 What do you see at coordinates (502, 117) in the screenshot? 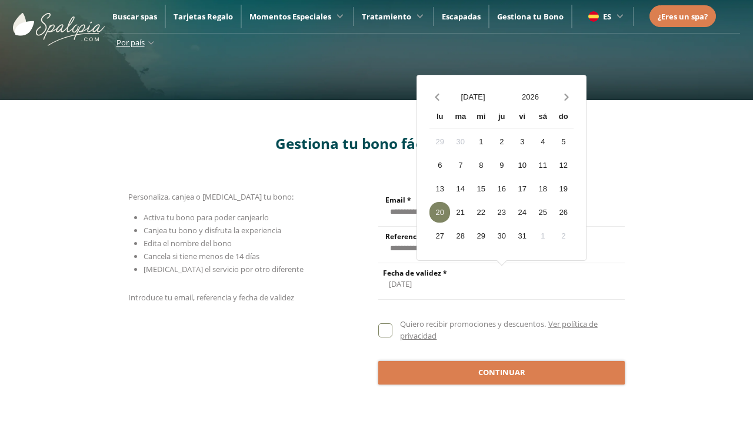
I see `div: ju` at bounding box center [502, 117].